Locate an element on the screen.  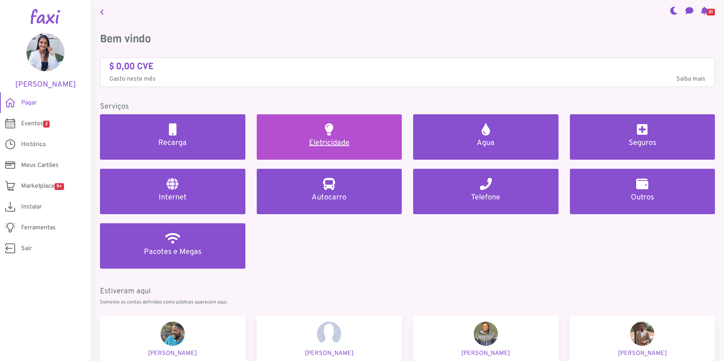
h5: Recarga is located at coordinates (173, 143).